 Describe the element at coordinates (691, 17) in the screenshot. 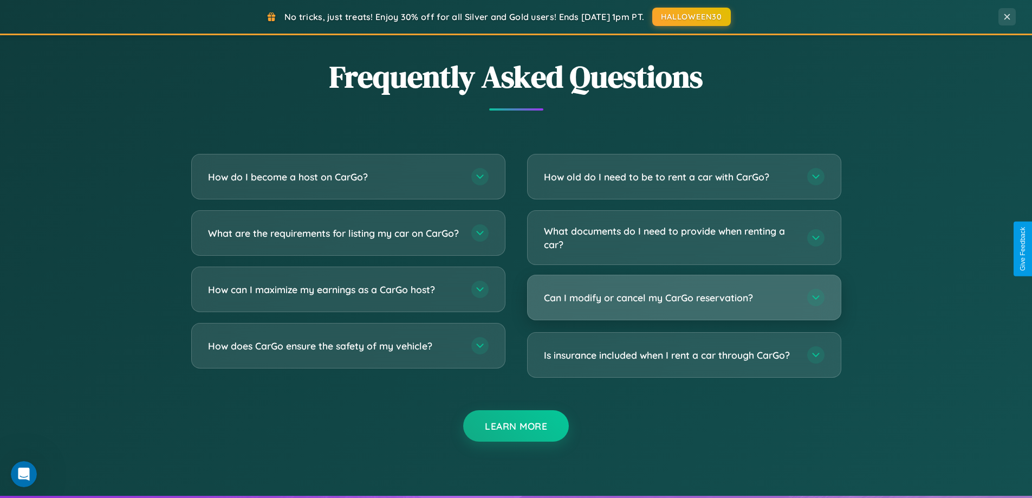

I see `button: HALLOWEEN30` at that location.